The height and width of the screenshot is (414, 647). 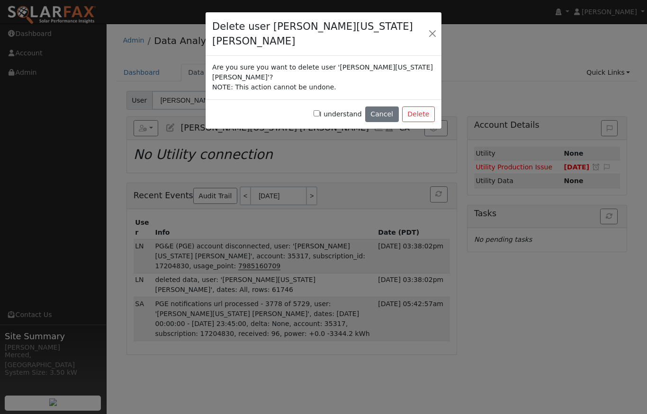 I want to click on button: Cancel, so click(x=382, y=115).